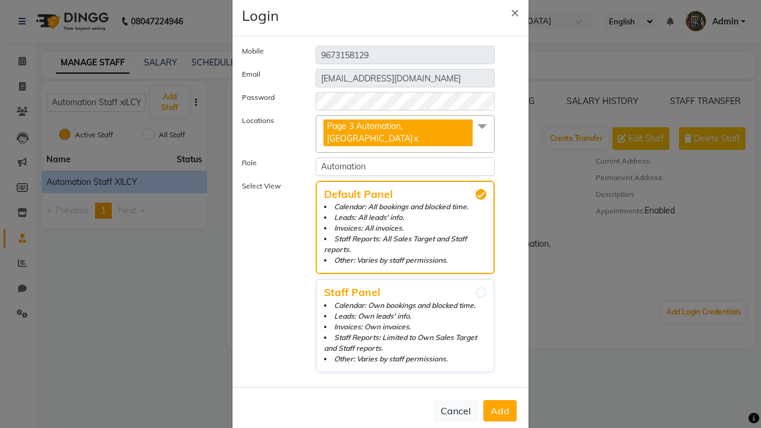  Describe the element at coordinates (270, 76) in the screenshot. I see `label: Email` at that location.